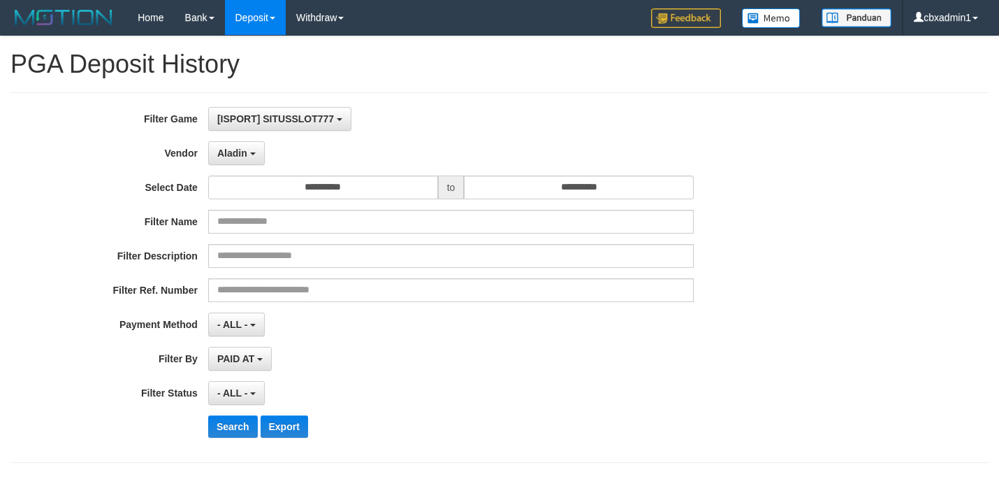 The height and width of the screenshot is (477, 999). I want to click on span: to, so click(451, 187).